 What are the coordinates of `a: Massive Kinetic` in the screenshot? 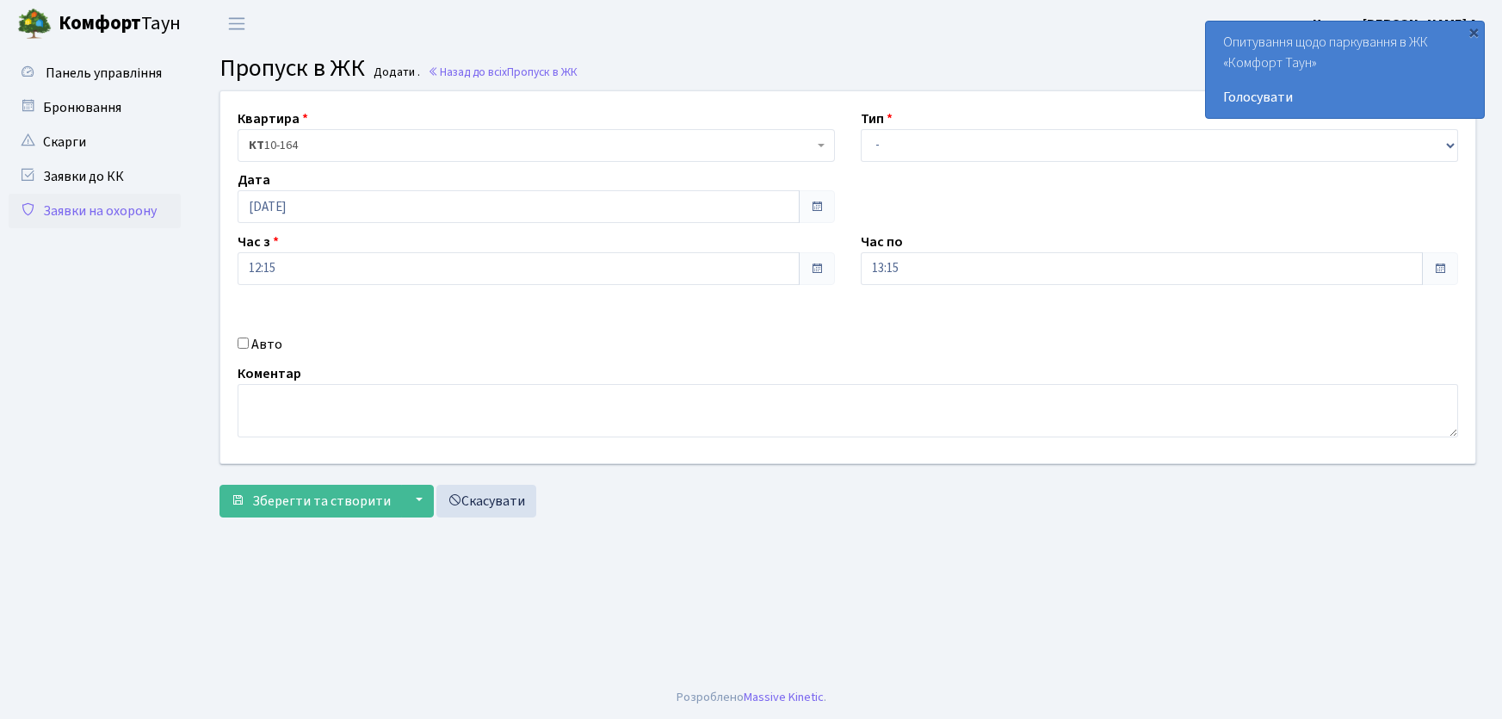 It's located at (783, 696).